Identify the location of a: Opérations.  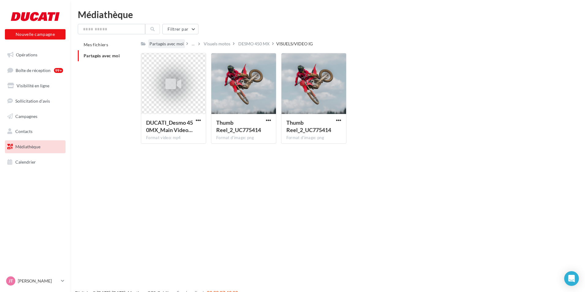
(35, 55).